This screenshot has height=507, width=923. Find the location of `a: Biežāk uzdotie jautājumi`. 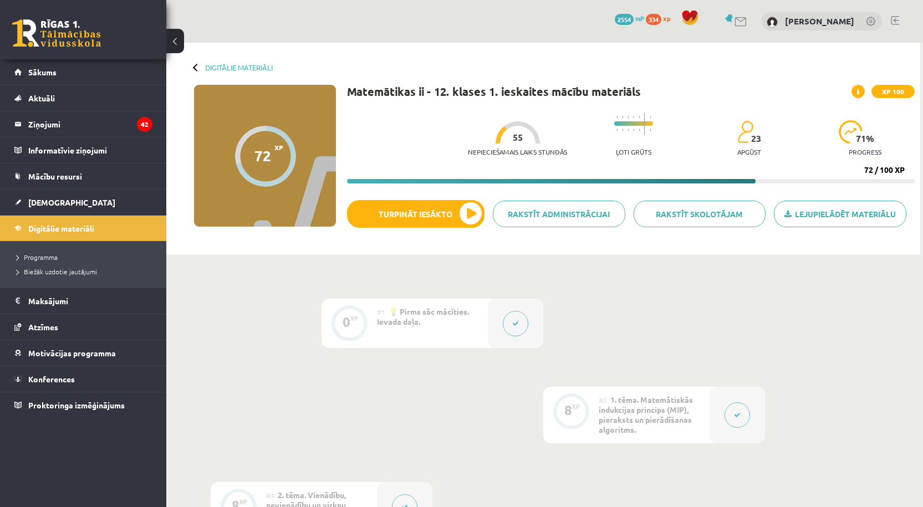

a: Biežāk uzdotie jautājumi is located at coordinates (86, 272).